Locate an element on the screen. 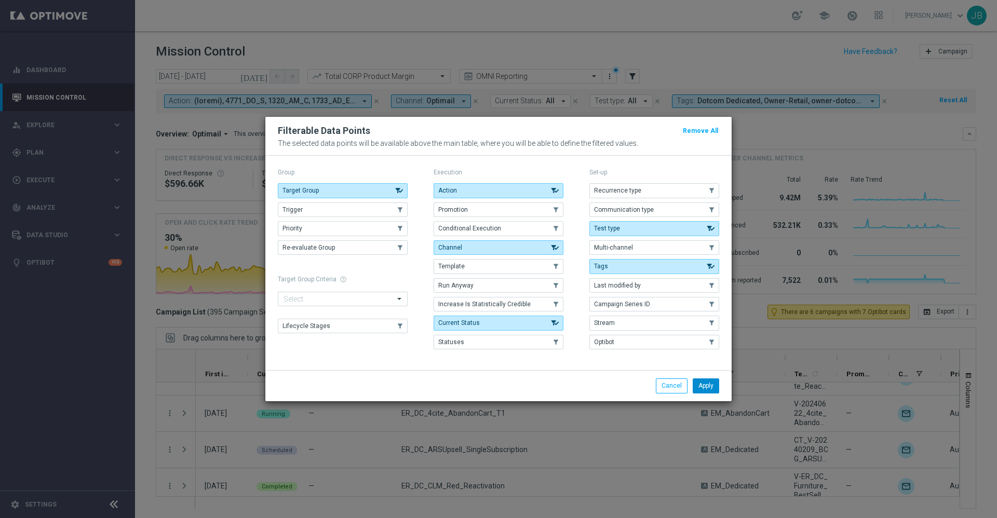 This screenshot has width=997, height=518. button: Action is located at coordinates (498, 191).